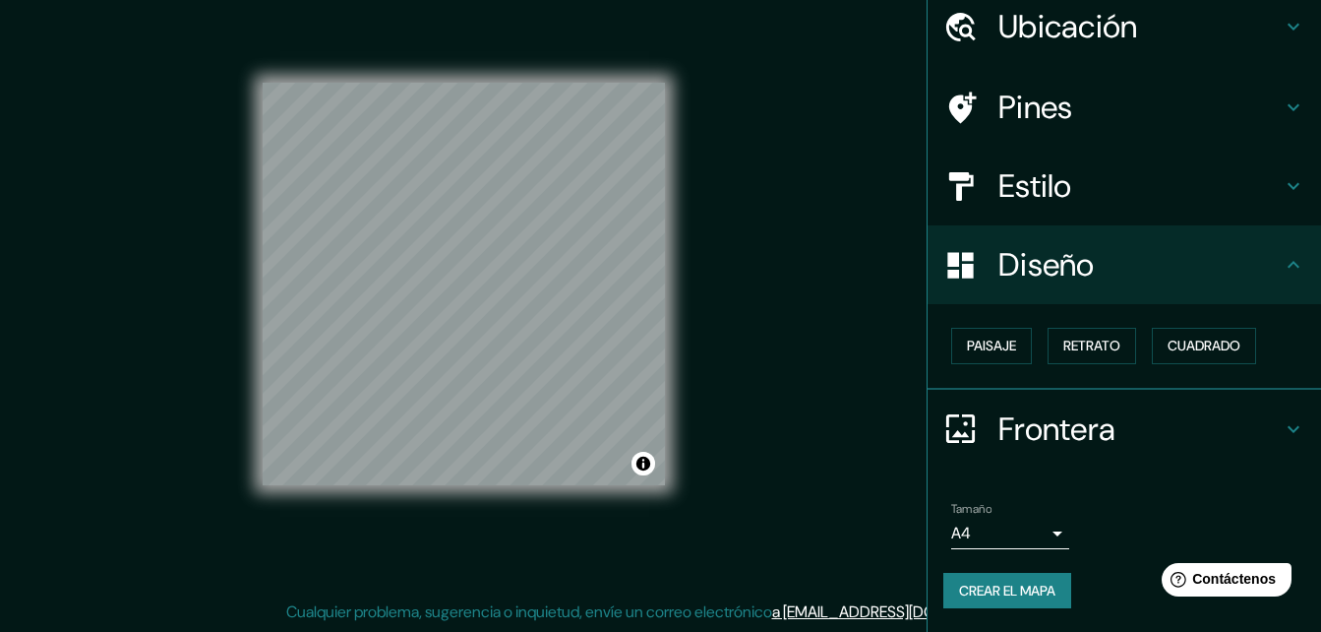 This screenshot has height=632, width=1321. Describe the element at coordinates (643, 463) in the screenshot. I see `button: Alternar atribución` at that location.